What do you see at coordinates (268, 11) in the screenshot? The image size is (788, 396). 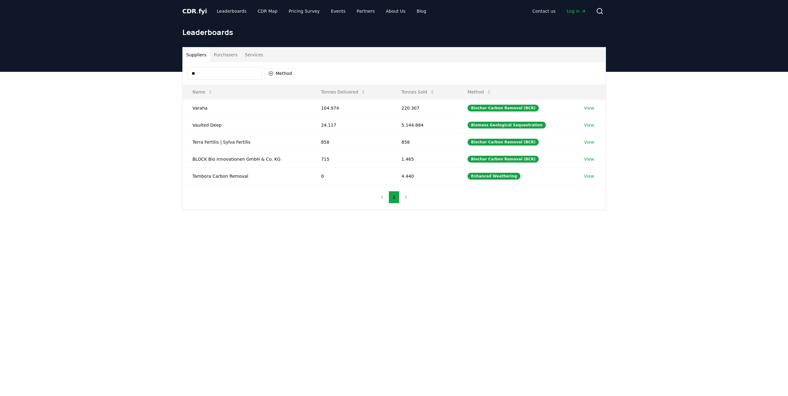 I see `a: CDR Map` at bounding box center [268, 11].